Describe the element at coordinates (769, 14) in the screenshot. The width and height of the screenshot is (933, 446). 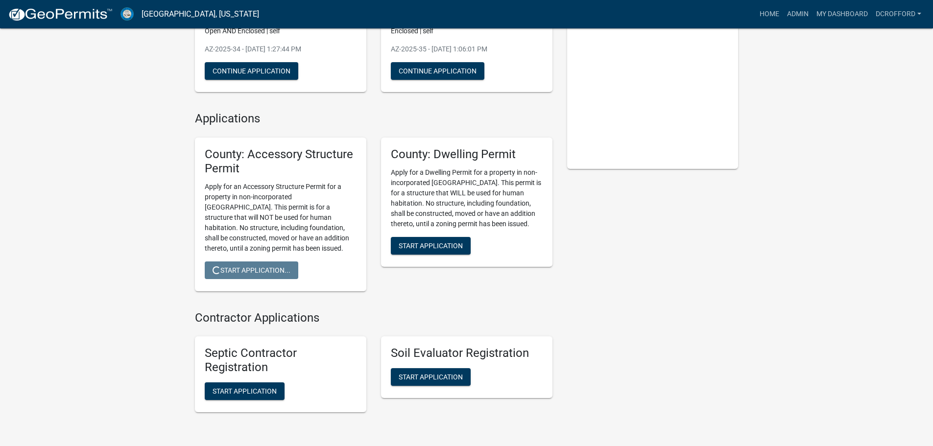
I see `a: Home` at that location.